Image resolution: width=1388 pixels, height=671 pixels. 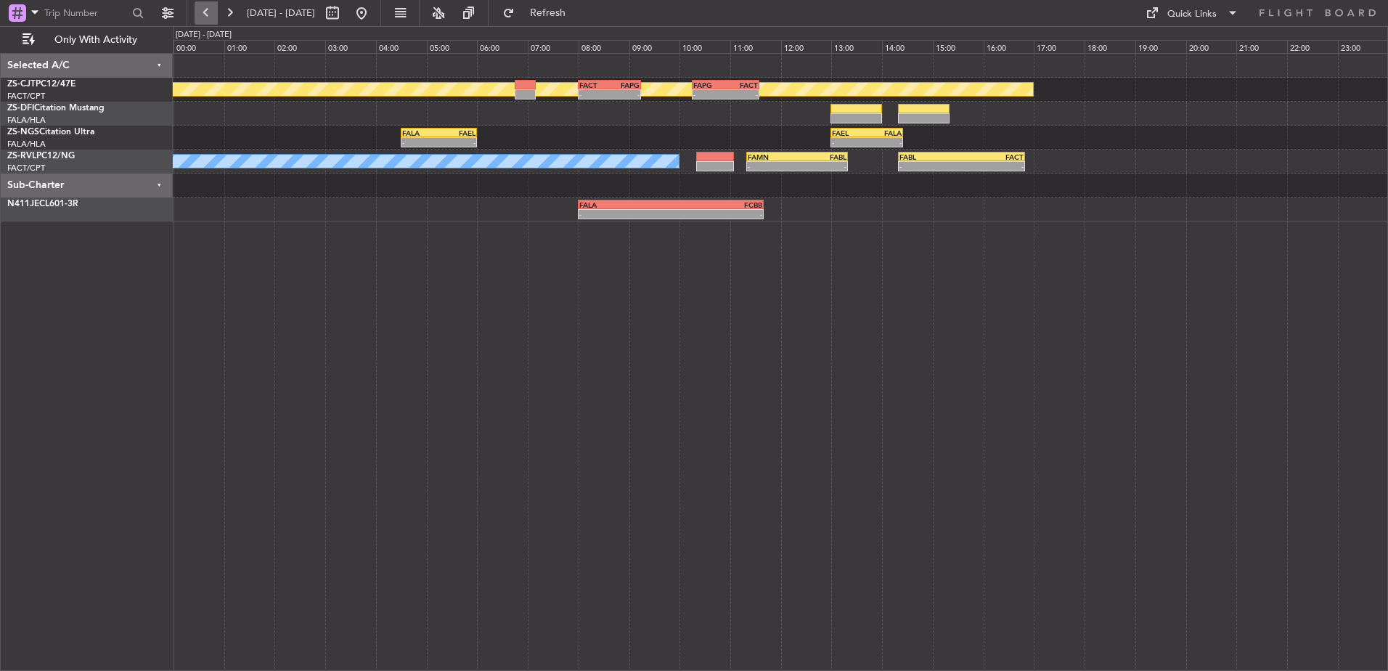 I want to click on div: 02:00, so click(x=300, y=46).